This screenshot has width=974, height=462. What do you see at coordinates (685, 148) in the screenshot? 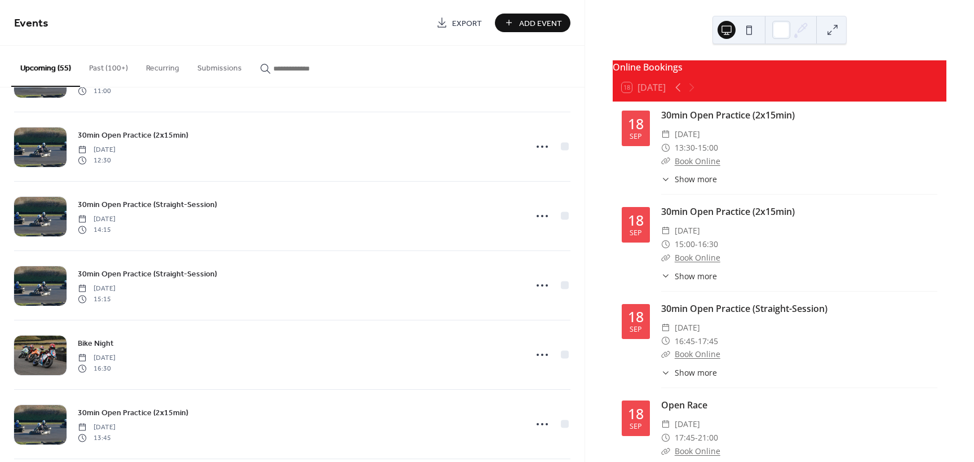
I see `span: 13:30` at bounding box center [685, 148].